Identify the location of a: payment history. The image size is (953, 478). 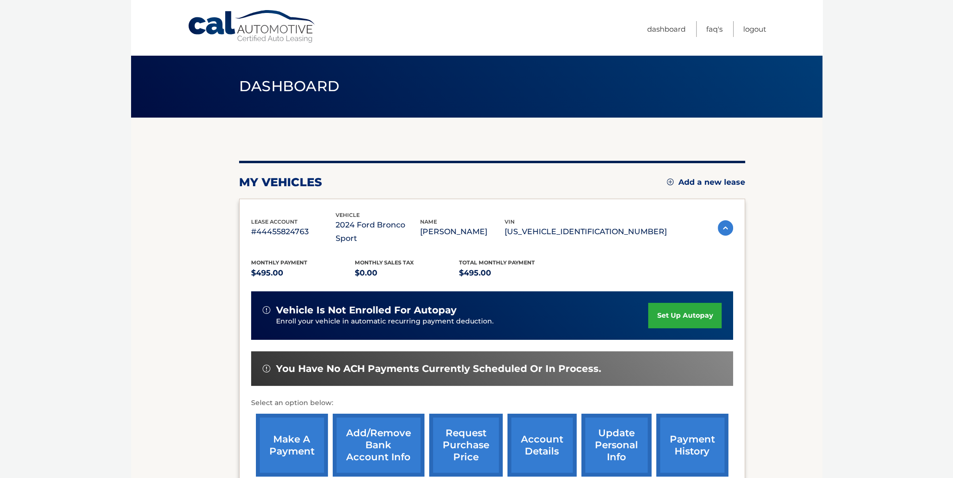
(692, 445).